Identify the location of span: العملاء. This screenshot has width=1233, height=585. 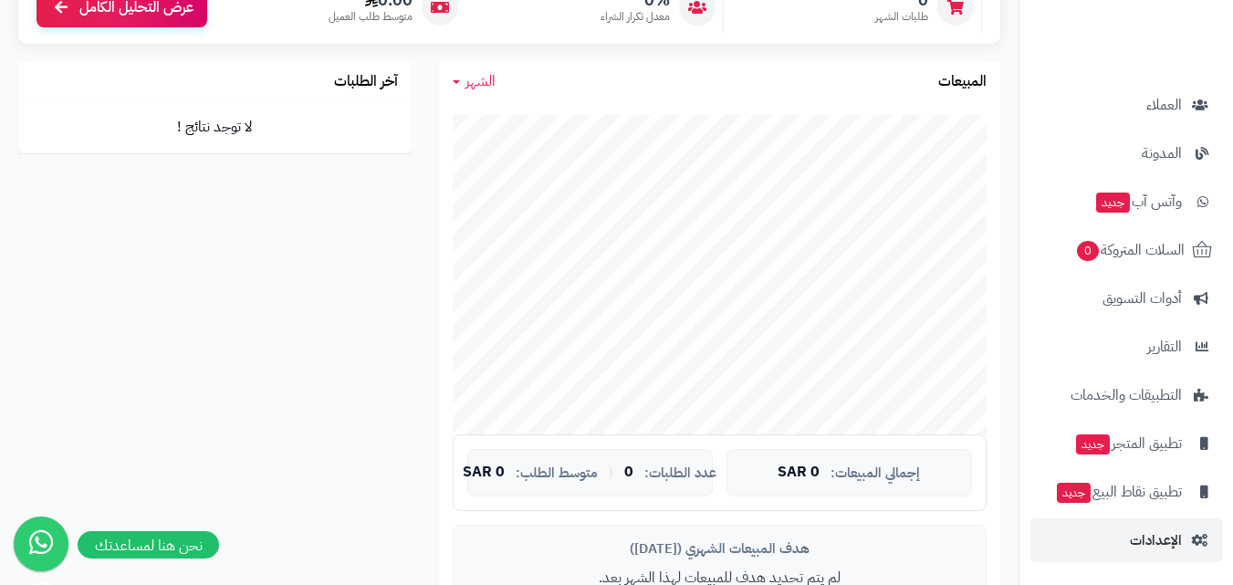
(1164, 105).